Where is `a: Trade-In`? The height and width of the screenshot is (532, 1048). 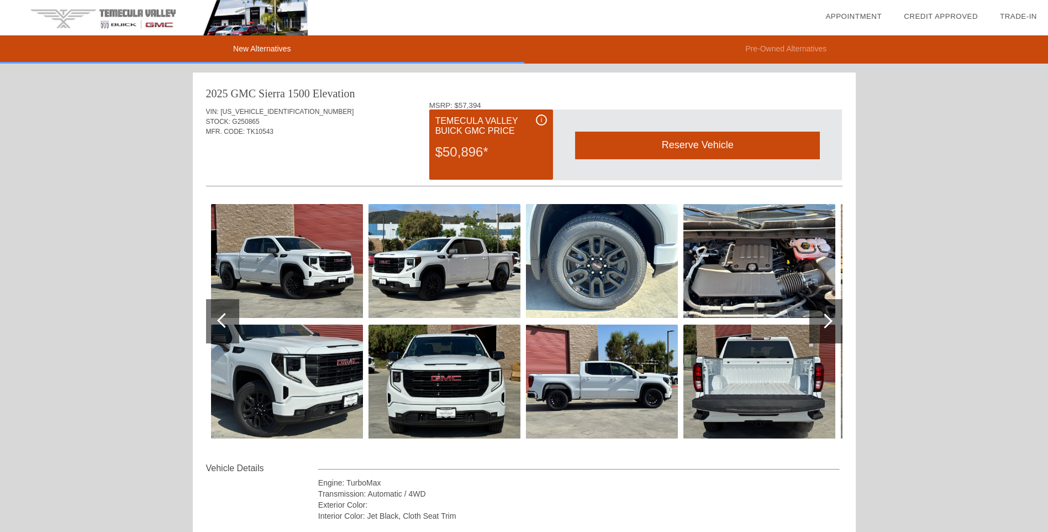 a: Trade-In is located at coordinates (1018, 16).